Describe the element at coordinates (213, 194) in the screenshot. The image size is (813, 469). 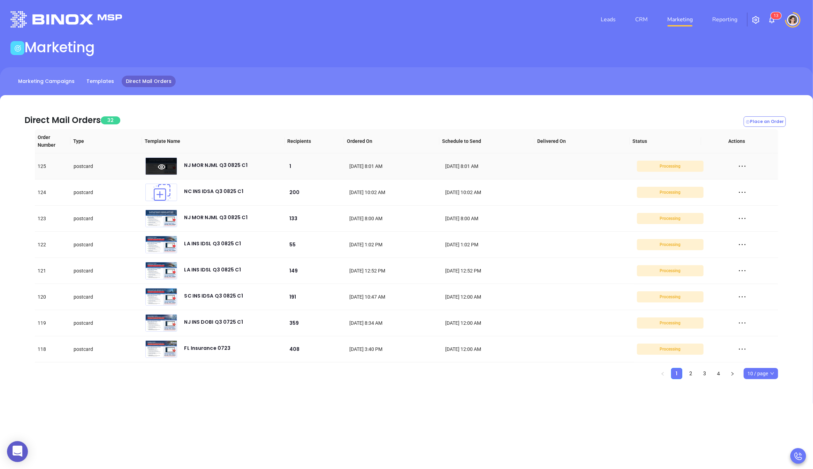
I see `div: NC INS IDSA Q3 0825 C1` at that location.